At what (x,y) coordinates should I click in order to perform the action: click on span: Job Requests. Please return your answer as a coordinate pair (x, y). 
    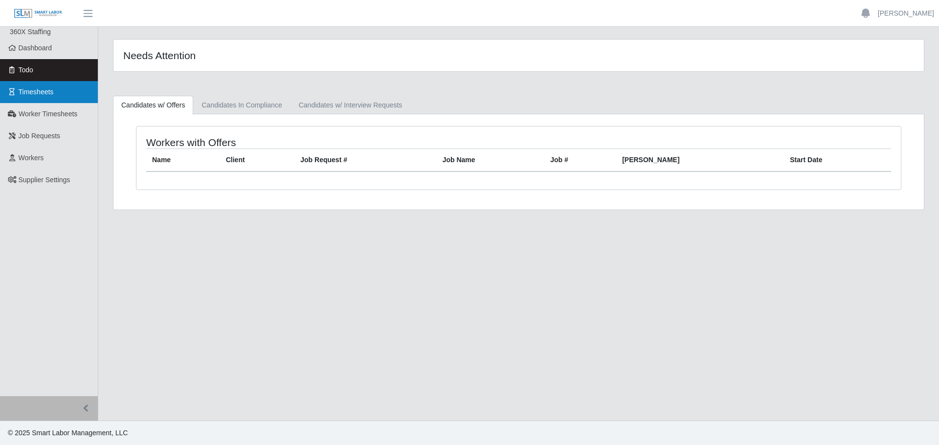
    Looking at the image, I should click on (40, 136).